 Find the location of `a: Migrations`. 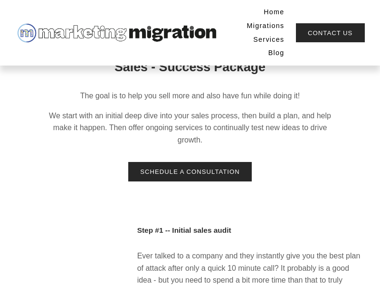

a: Migrations is located at coordinates (266, 26).